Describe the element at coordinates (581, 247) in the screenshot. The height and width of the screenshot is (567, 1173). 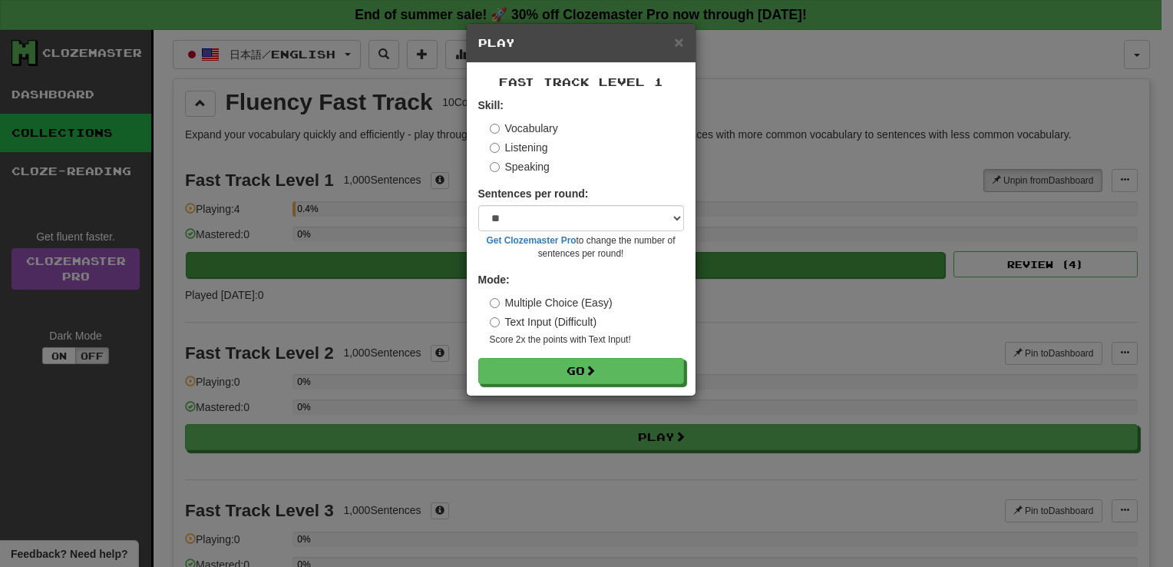
I see `small: to change the number of sentences per round!` at that location.